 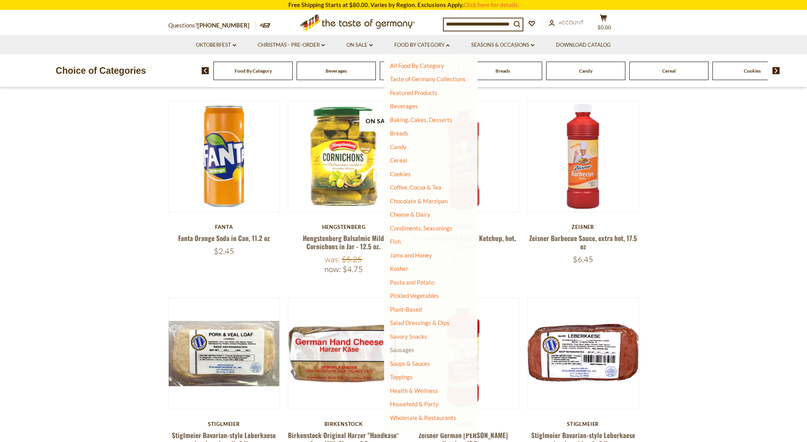 I want to click on a: Plant-Based, so click(x=406, y=309).